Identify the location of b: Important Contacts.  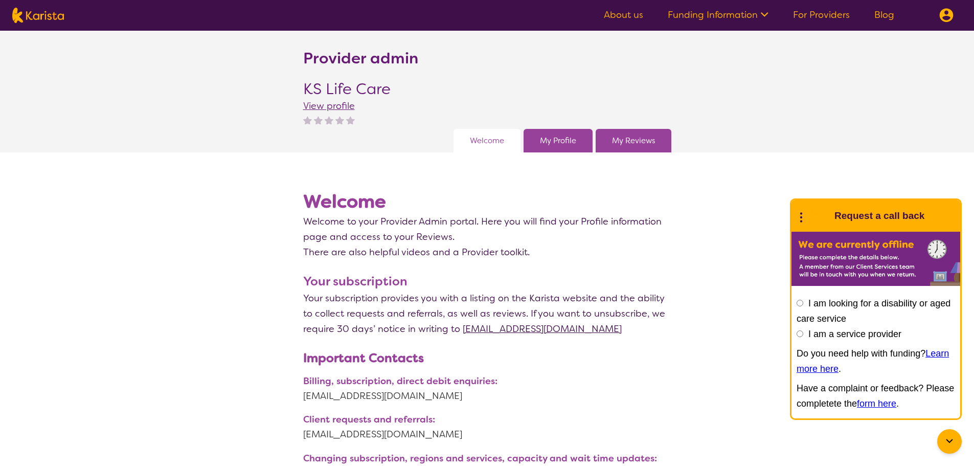
(364, 358).